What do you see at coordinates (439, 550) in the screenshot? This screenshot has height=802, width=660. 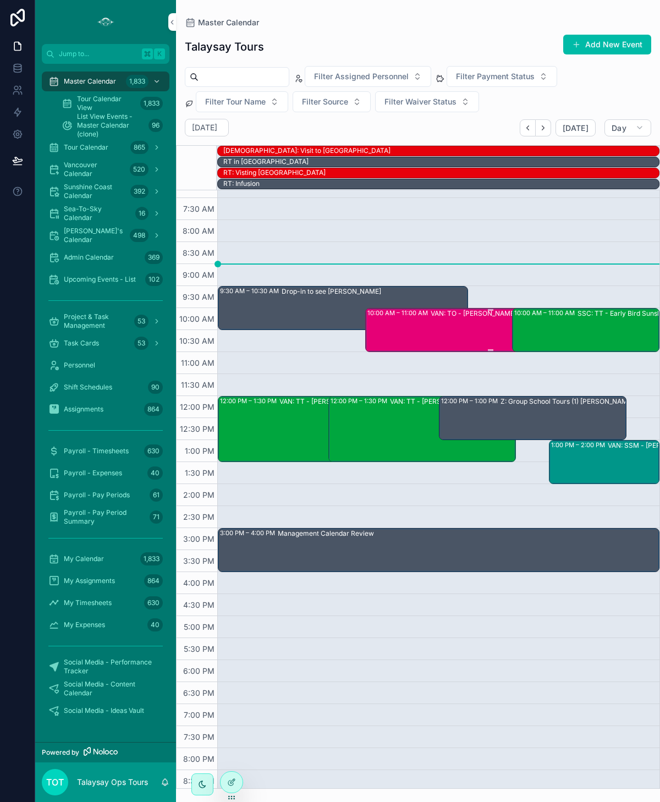 I see `div: 3:00 PM – 4:00 PMManagement Calendar Review` at bounding box center [439, 550].